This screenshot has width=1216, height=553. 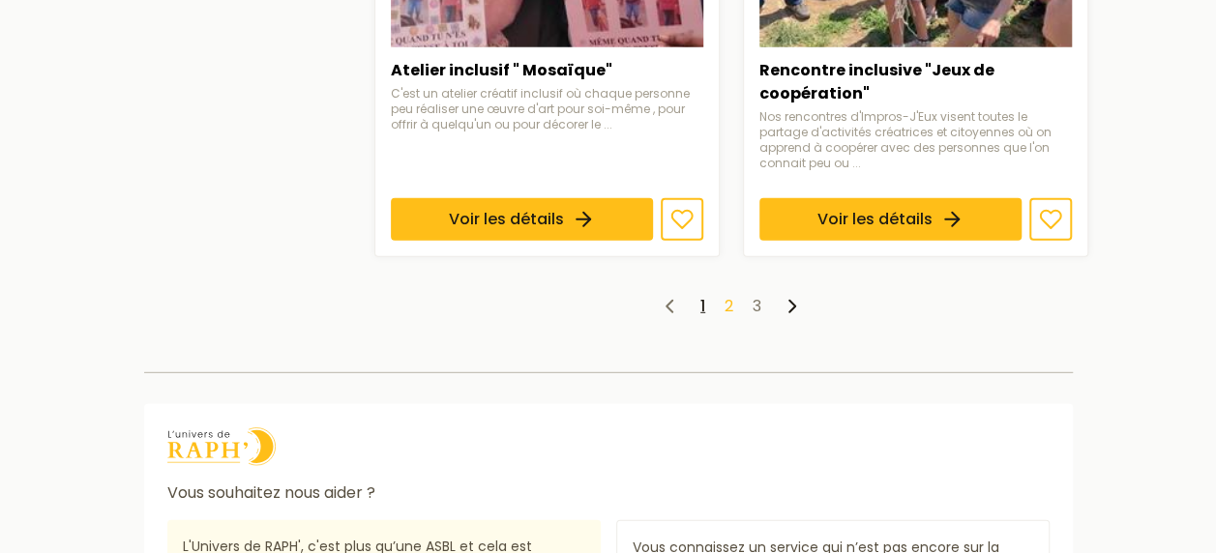 I want to click on p: Vous souhaitez nous aider ?, so click(x=609, y=493).